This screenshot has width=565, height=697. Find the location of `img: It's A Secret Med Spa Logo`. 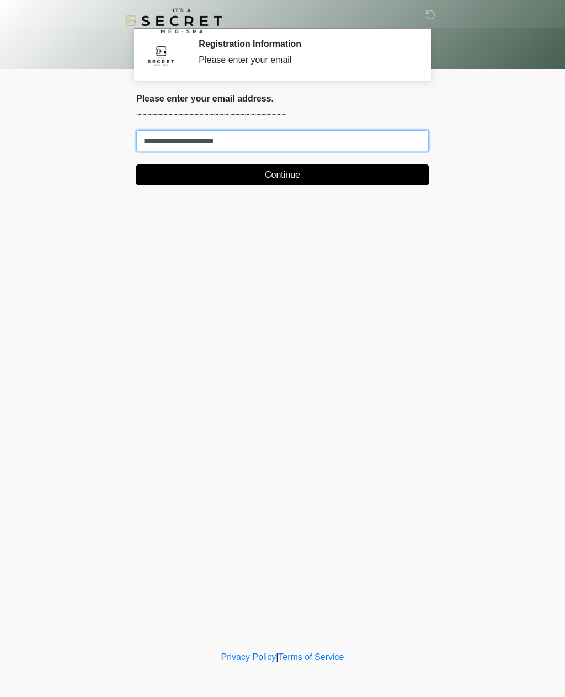

img: It's A Secret Med Spa Logo is located at coordinates (174, 20).